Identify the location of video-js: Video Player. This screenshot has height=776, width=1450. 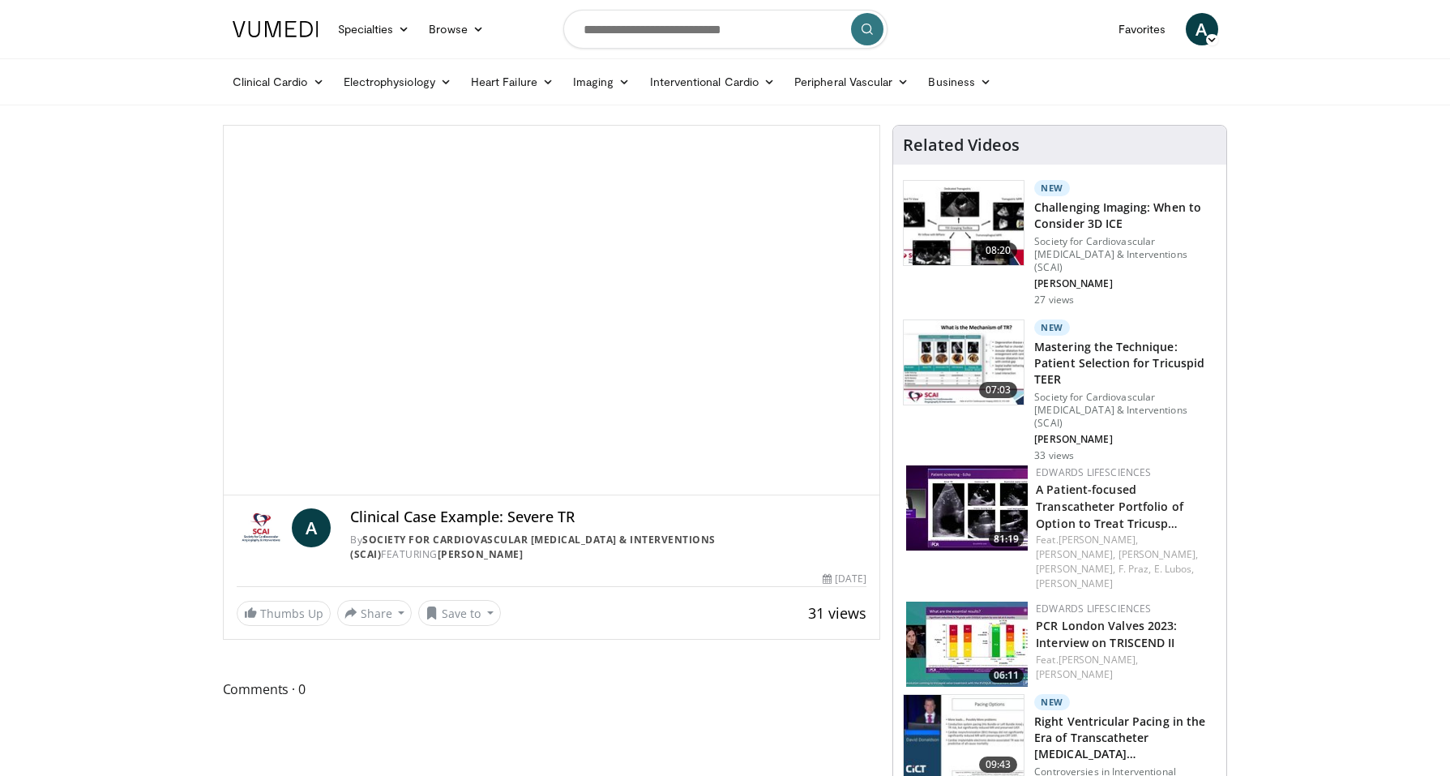
(552, 310).